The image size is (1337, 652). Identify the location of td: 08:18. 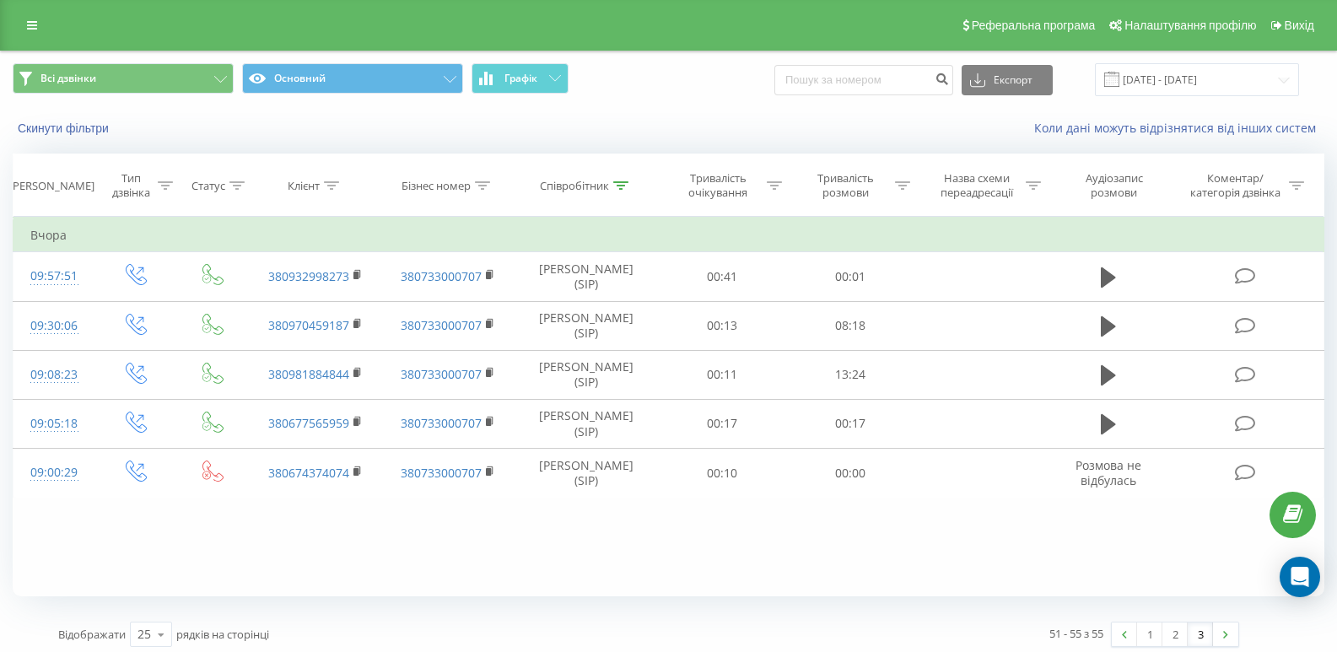
(850, 326).